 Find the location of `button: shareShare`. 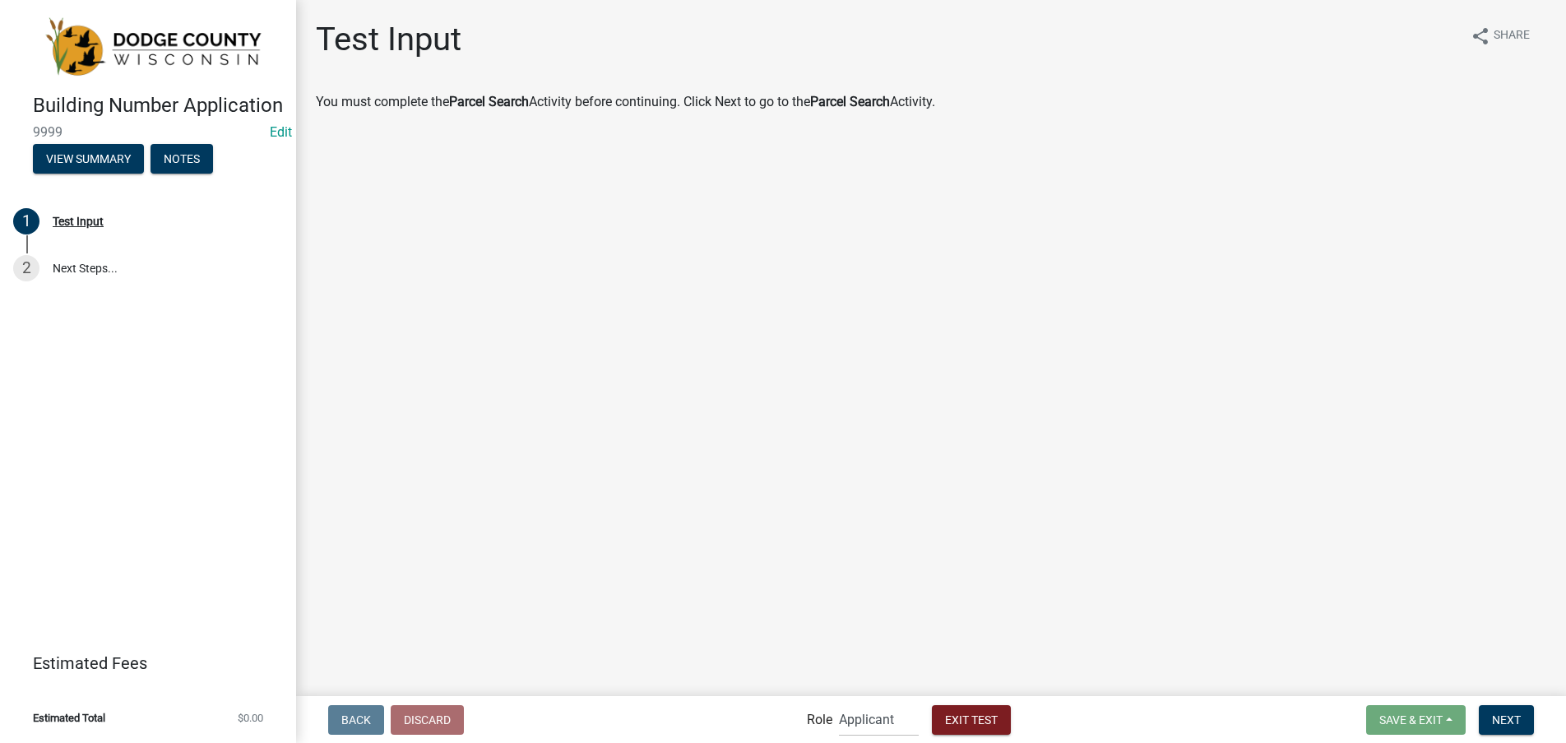

button: shareShare is located at coordinates (1500, 35).